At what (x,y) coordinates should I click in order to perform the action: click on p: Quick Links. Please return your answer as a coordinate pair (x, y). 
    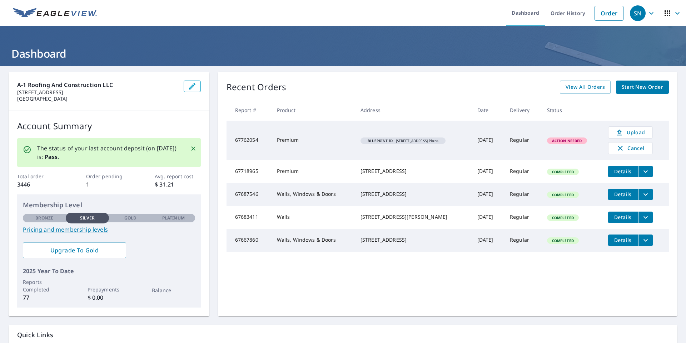
    Looking at the image, I should click on (343, 334).